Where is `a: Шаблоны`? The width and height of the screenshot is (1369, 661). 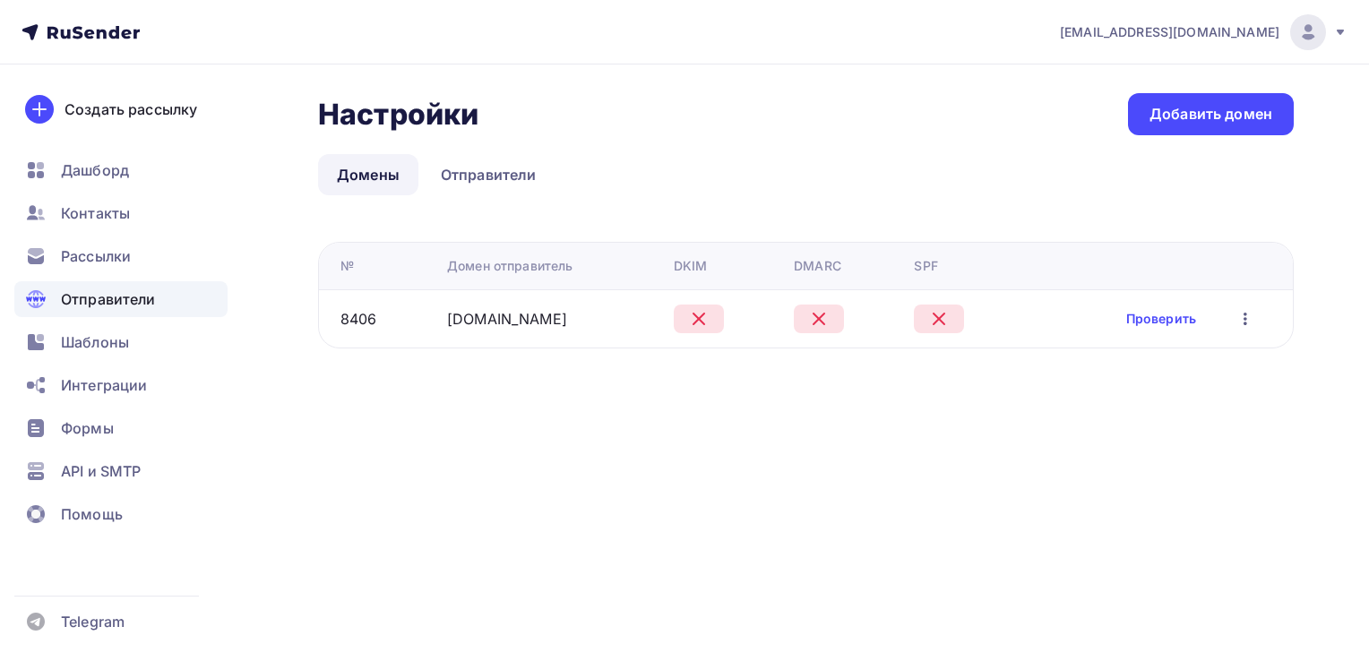
a: Шаблоны is located at coordinates (121, 342).